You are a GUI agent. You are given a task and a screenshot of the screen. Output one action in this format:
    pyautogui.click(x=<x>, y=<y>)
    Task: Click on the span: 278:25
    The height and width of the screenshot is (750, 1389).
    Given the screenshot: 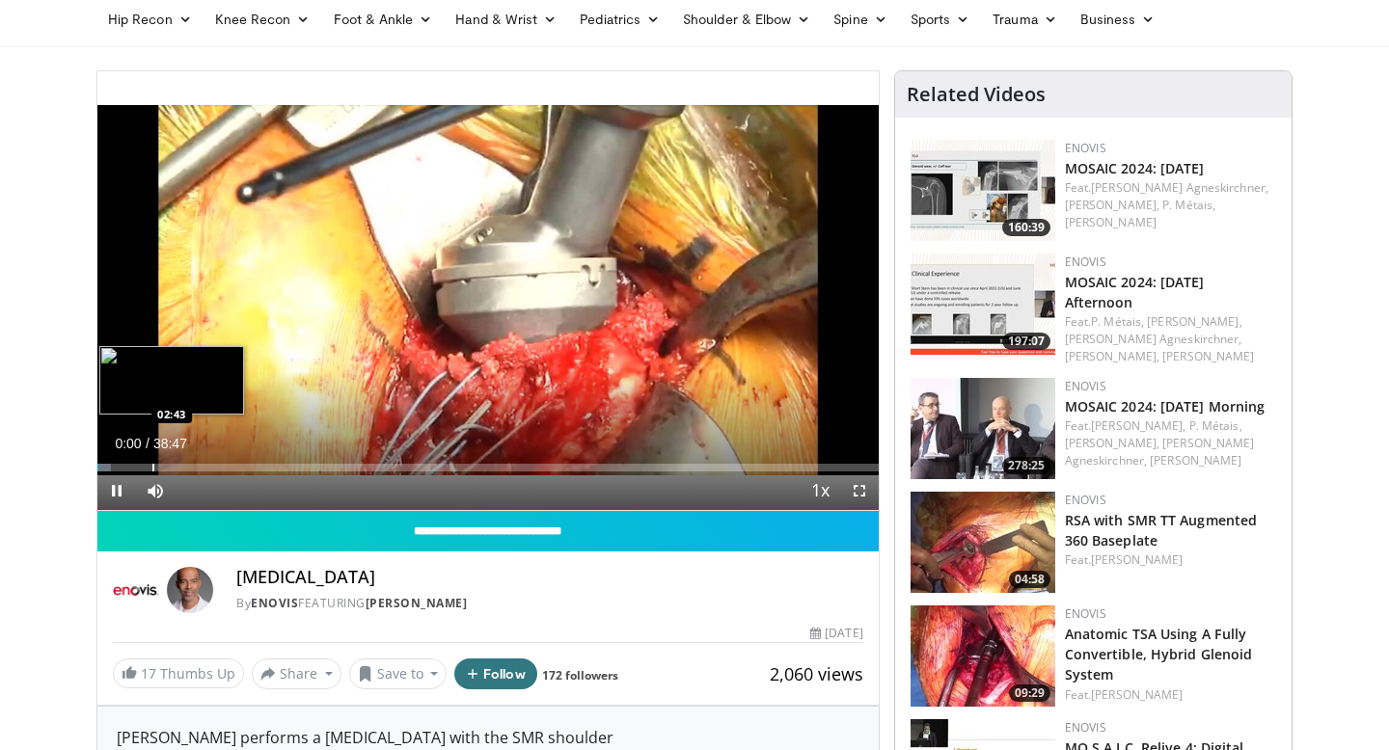 What is the action you would take?
    pyautogui.click(x=1026, y=466)
    